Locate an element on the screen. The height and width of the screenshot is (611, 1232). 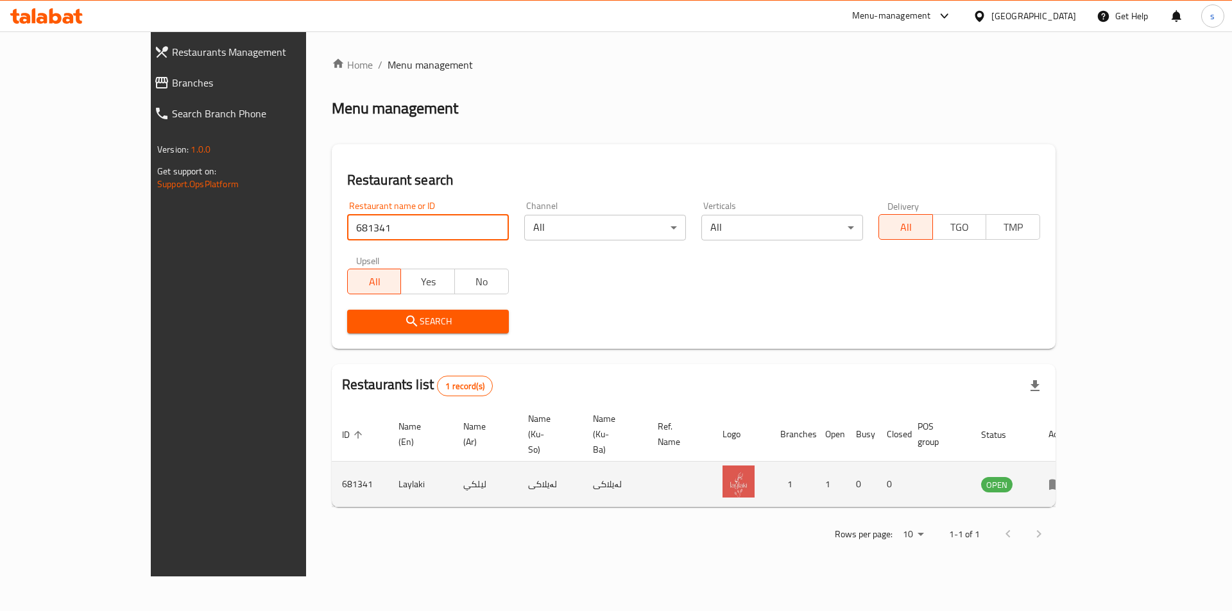
span: Name (Ku-Ba) is located at coordinates (612, 434).